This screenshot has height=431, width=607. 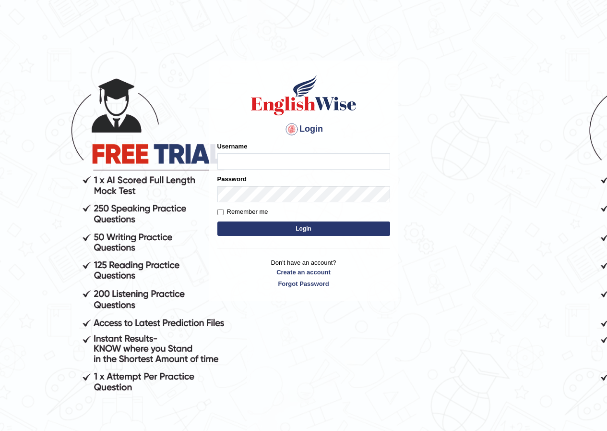 I want to click on a: Create an account, so click(x=304, y=272).